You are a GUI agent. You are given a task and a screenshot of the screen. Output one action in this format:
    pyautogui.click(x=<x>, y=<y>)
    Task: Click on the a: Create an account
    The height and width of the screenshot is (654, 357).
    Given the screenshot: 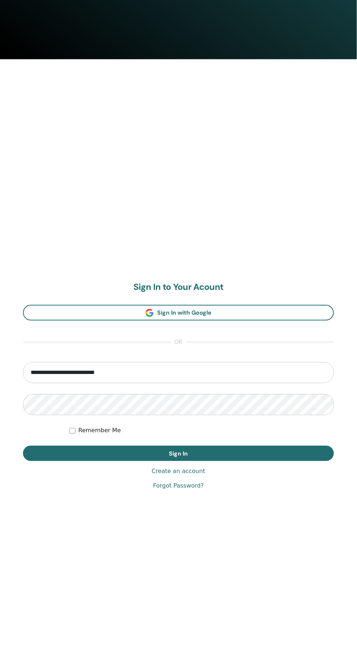 What is the action you would take?
    pyautogui.click(x=178, y=472)
    